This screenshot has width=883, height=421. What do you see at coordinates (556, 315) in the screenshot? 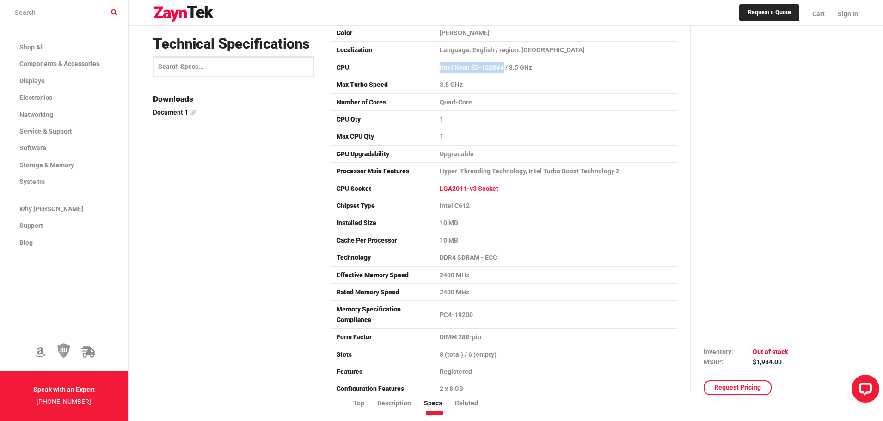
I see `td: PC4-19200` at bounding box center [556, 315].